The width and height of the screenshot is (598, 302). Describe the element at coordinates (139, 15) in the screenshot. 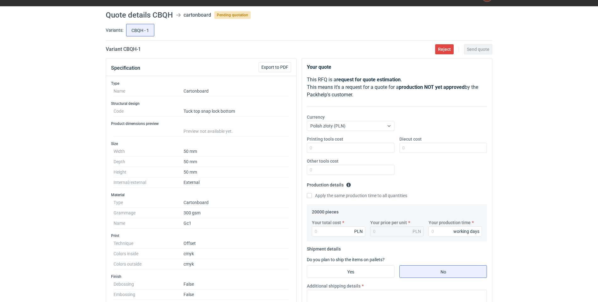

I see `h1: Quote details CBQH` at that location.